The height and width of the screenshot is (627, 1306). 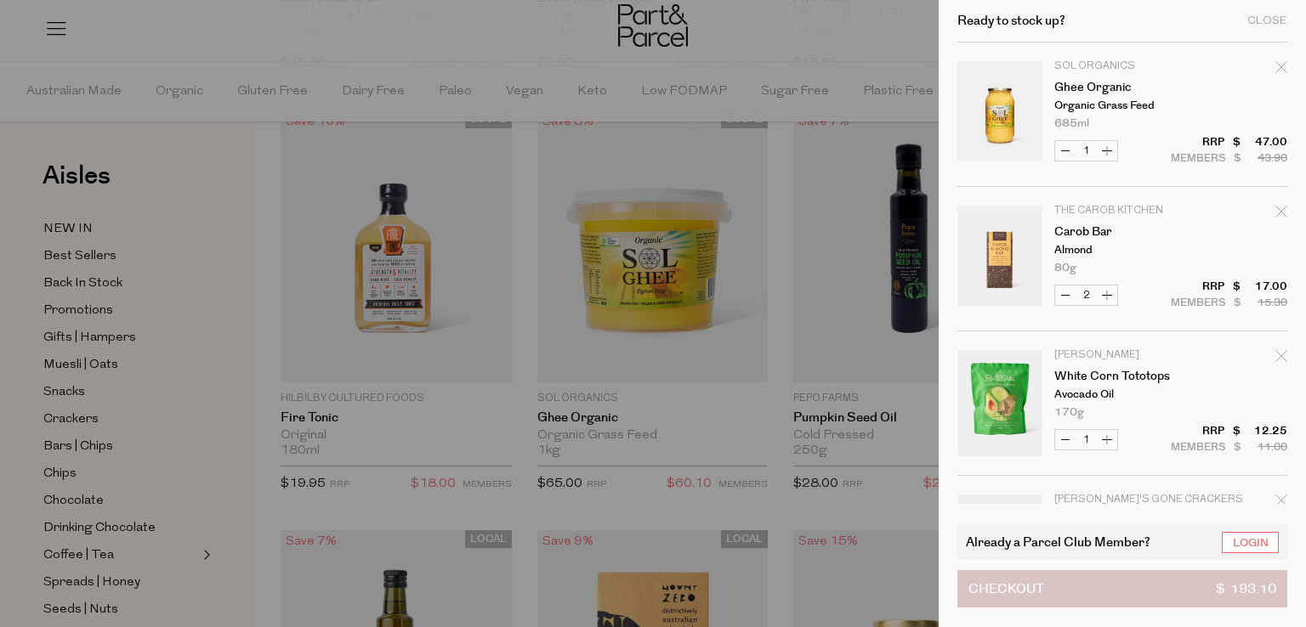 I want to click on p: Sol Organics, so click(x=1120, y=66).